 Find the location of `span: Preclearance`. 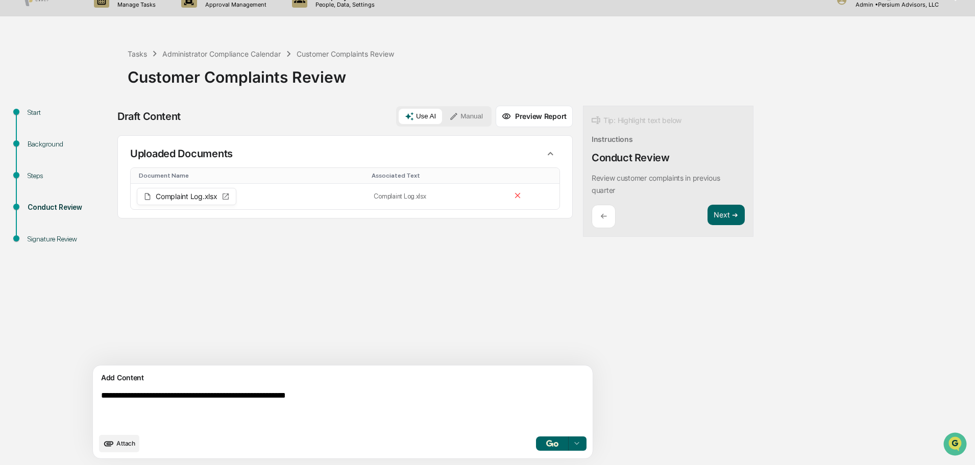

span: Preclearance is located at coordinates (43, 134).